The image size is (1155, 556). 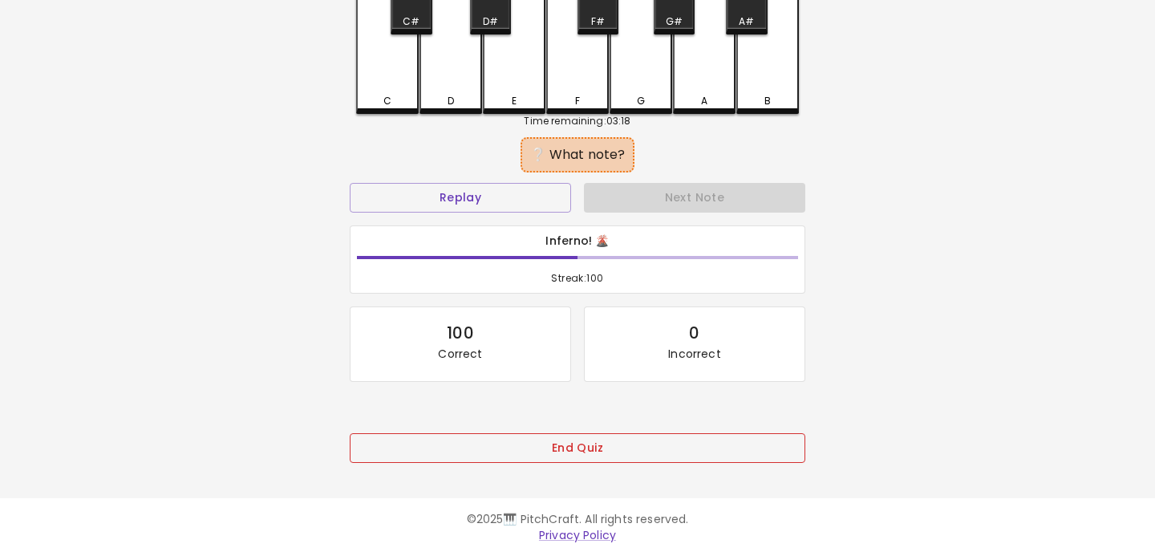 I want to click on button: Replay, so click(x=460, y=197).